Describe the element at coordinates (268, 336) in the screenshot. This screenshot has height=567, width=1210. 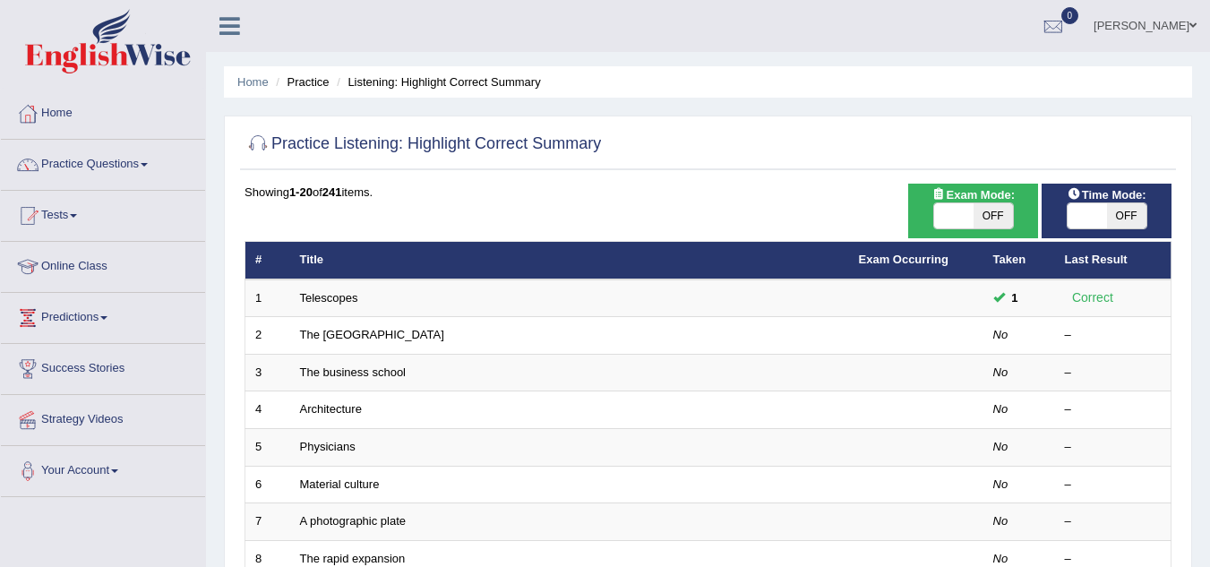
I see `td: 2` at that location.